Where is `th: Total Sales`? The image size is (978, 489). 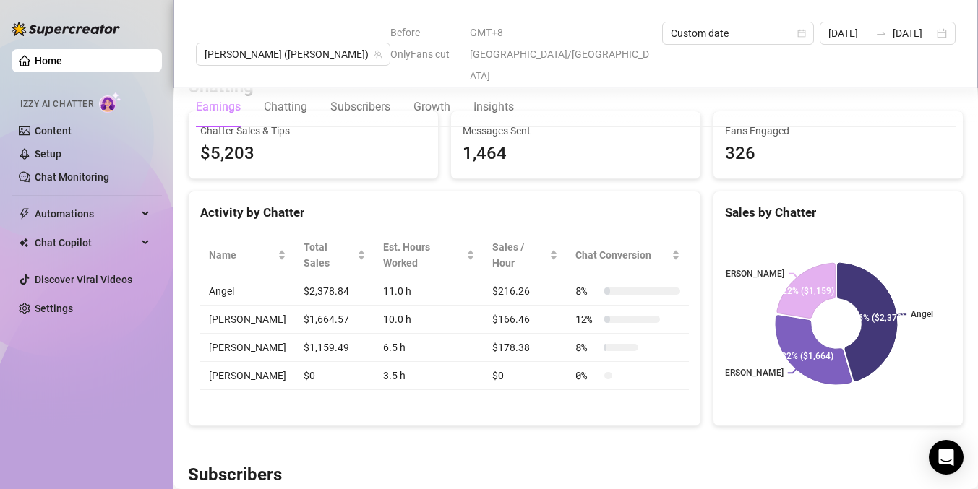
th: Total Sales is located at coordinates (335, 255).